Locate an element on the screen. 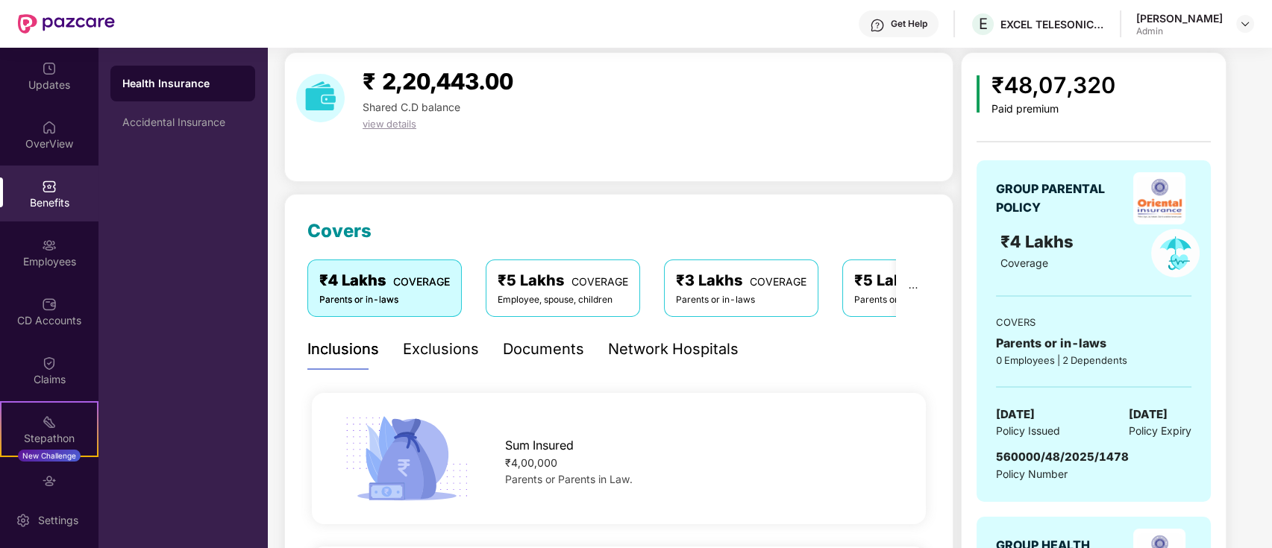  div: Settings is located at coordinates (58, 521).